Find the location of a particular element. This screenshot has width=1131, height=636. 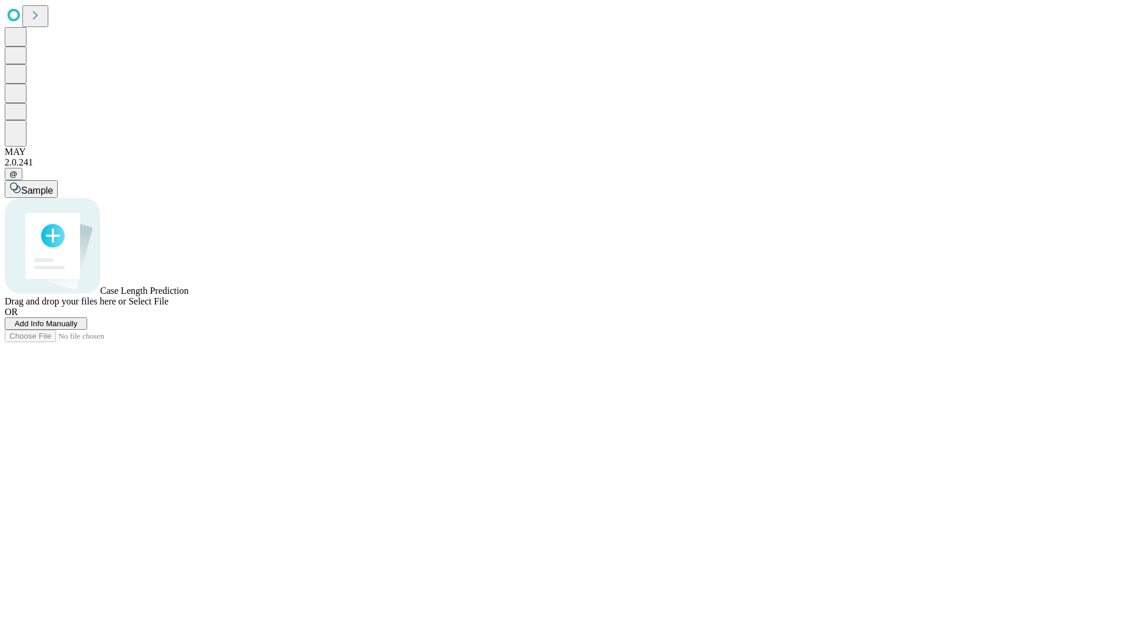

div: MAY is located at coordinates (566, 152).